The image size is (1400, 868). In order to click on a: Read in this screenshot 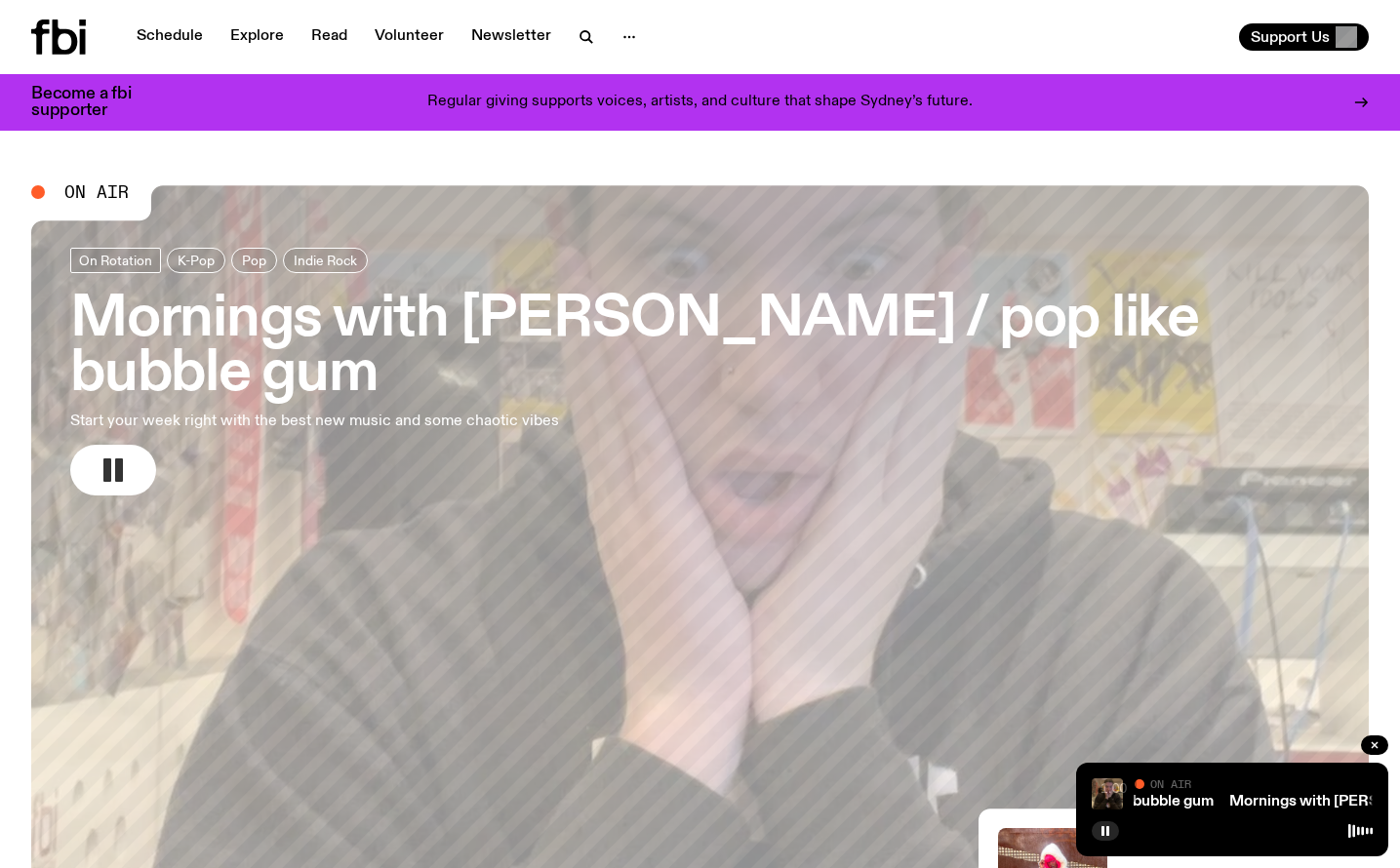, I will do `click(328, 37)`.